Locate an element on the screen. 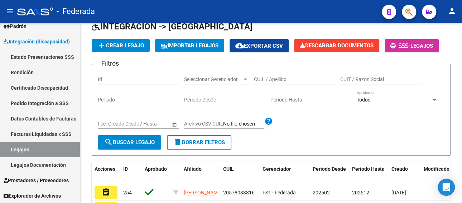  span: Integración (discapacidad) is located at coordinates (37, 42).